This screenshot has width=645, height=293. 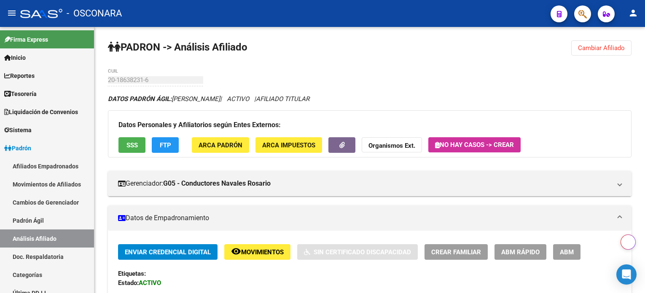 I want to click on strong: G05 - Conductores Navales Rosario, so click(x=217, y=184).